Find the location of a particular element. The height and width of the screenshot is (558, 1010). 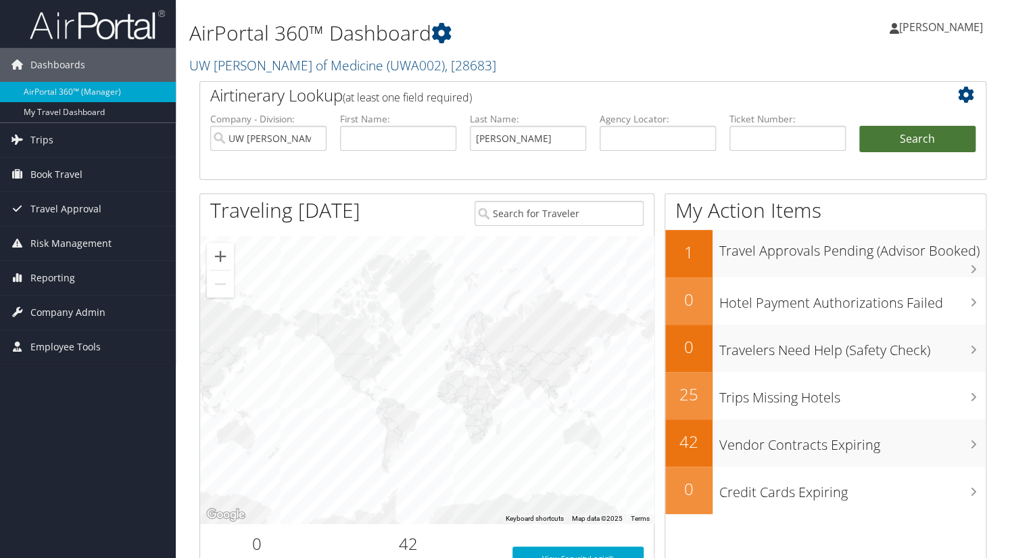

button: Keyboard shortcuts is located at coordinates (535, 519).